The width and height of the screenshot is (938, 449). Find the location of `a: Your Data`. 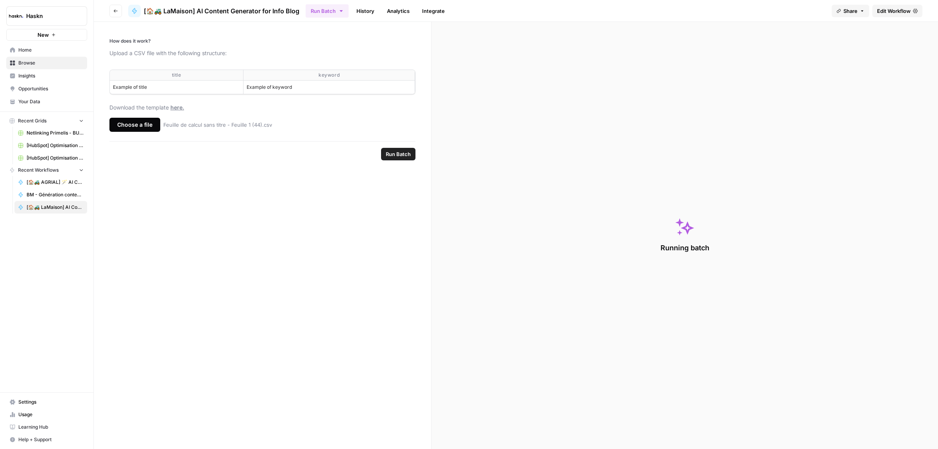

a: Your Data is located at coordinates (46, 102).